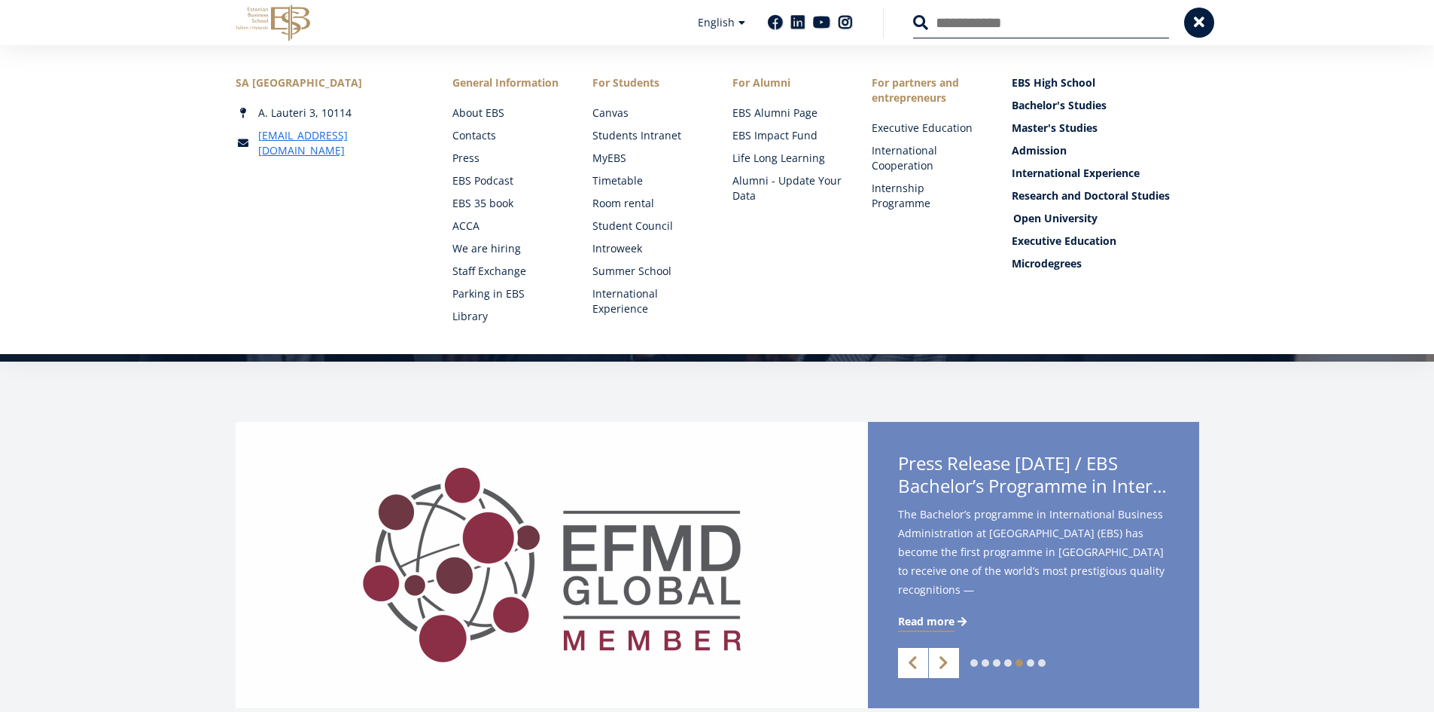  I want to click on a: ACCA, so click(508, 226).